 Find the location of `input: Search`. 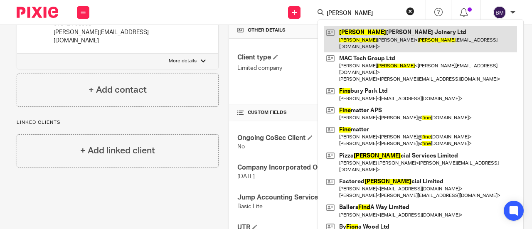

input: Search is located at coordinates (363, 14).